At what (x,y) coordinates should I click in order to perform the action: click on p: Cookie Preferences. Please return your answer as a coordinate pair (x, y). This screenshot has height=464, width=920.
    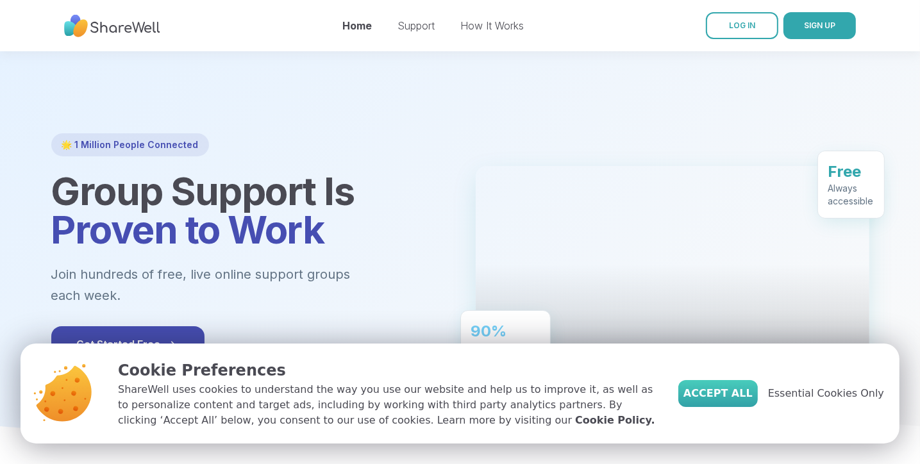
    Looking at the image, I should click on (388, 371).